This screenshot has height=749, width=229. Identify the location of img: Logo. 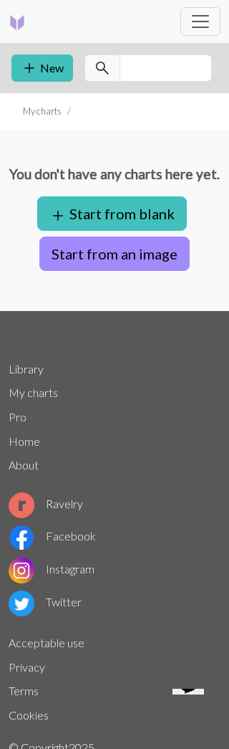
(17, 22).